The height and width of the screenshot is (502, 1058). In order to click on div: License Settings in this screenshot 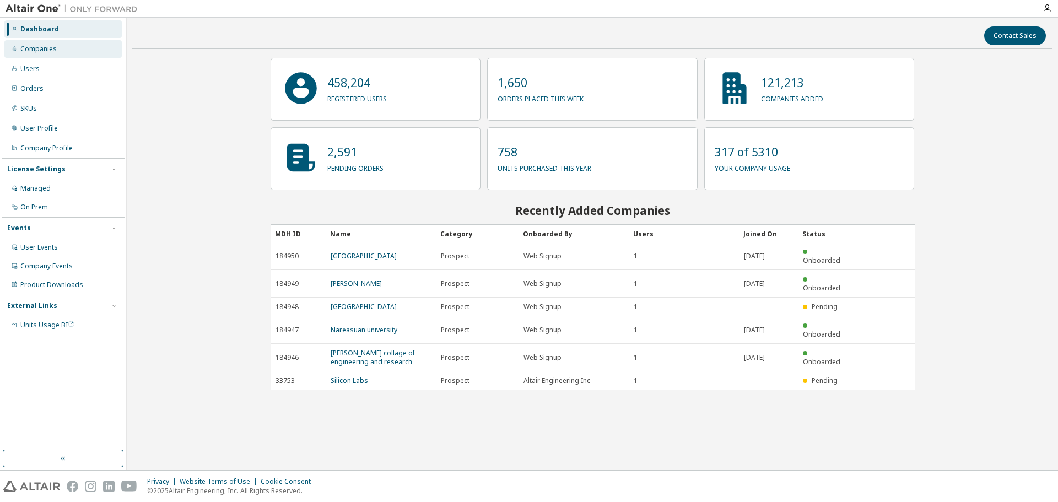, I will do `click(36, 169)`.